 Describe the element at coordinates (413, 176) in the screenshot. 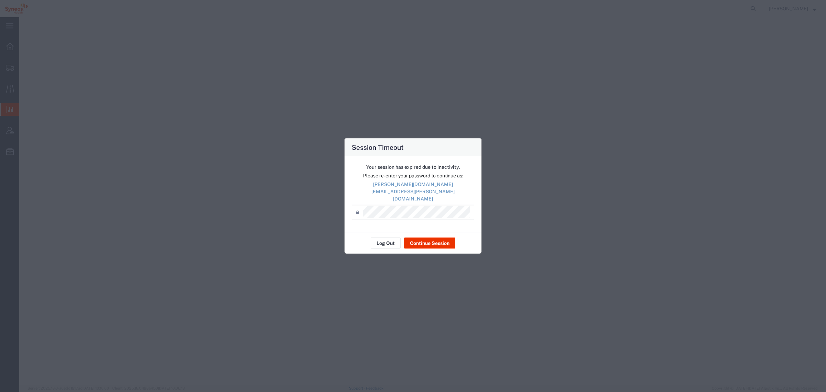

I see `p: Please re-enter your password to continue as:` at that location.